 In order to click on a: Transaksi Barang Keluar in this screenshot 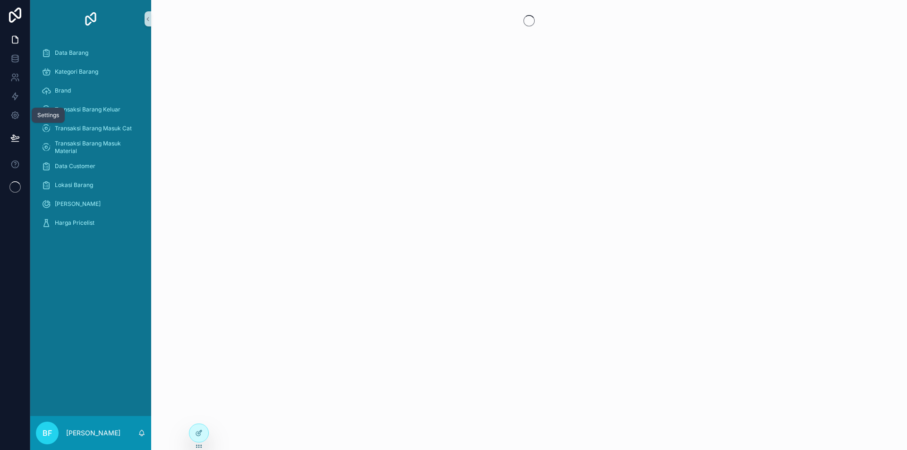, I will do `click(91, 110)`.